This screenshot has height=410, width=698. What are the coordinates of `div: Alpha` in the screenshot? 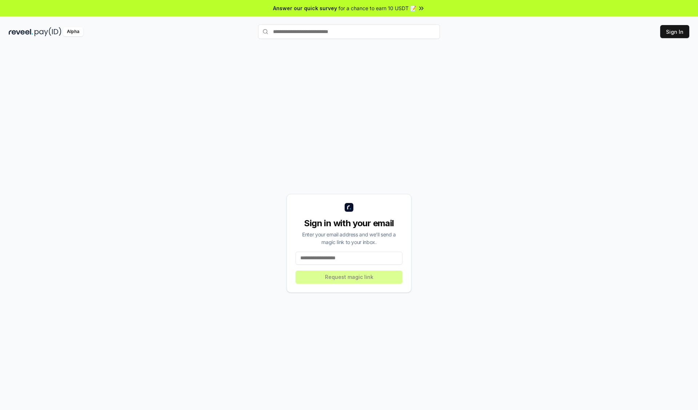 It's located at (73, 32).